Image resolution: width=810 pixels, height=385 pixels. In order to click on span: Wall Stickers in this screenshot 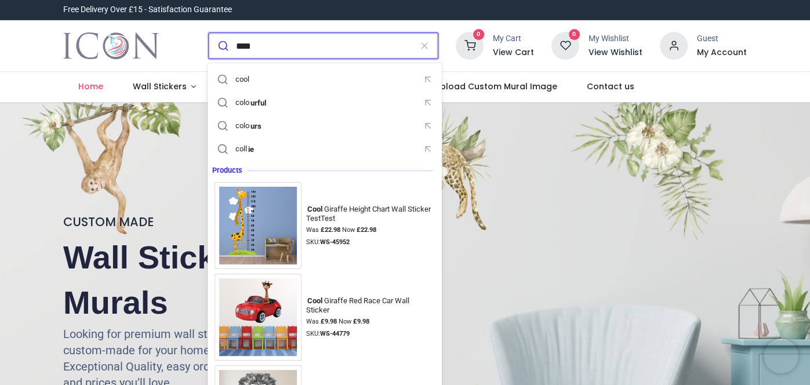, I will do `click(160, 86)`.